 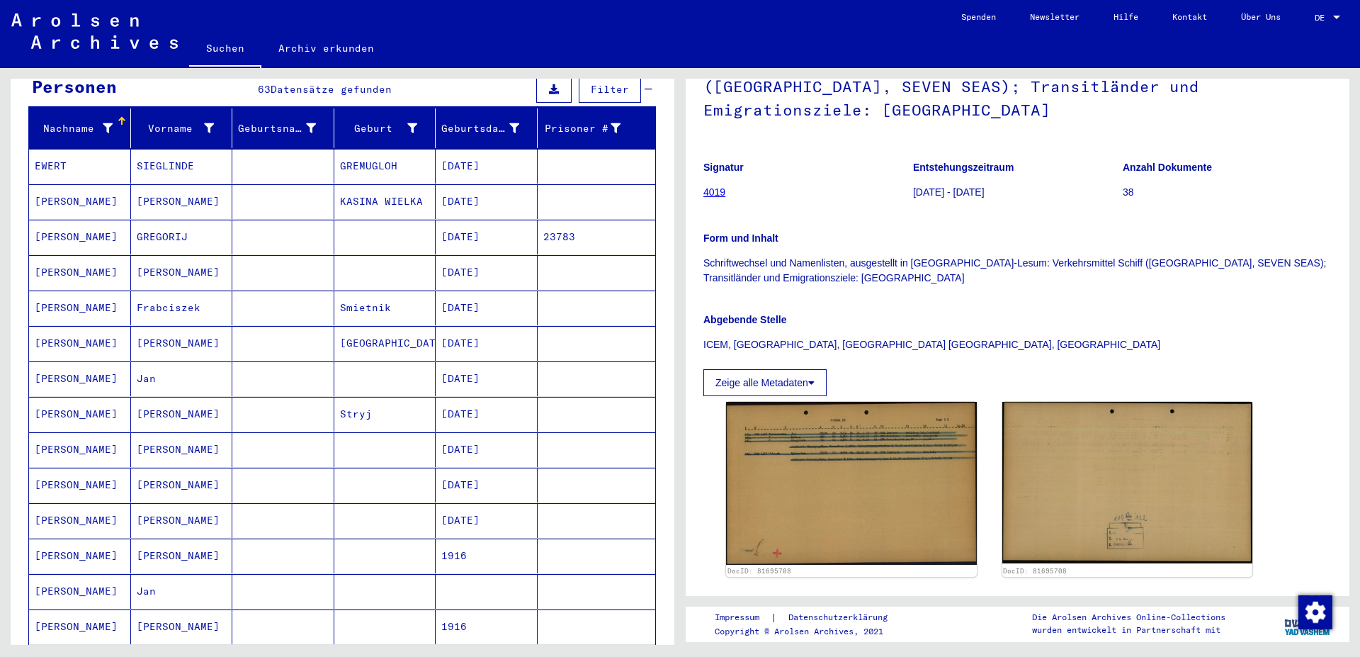 What do you see at coordinates (385, 128) in the screenshot?
I see `mat-header-cell: Geburt‏` at bounding box center [385, 128].